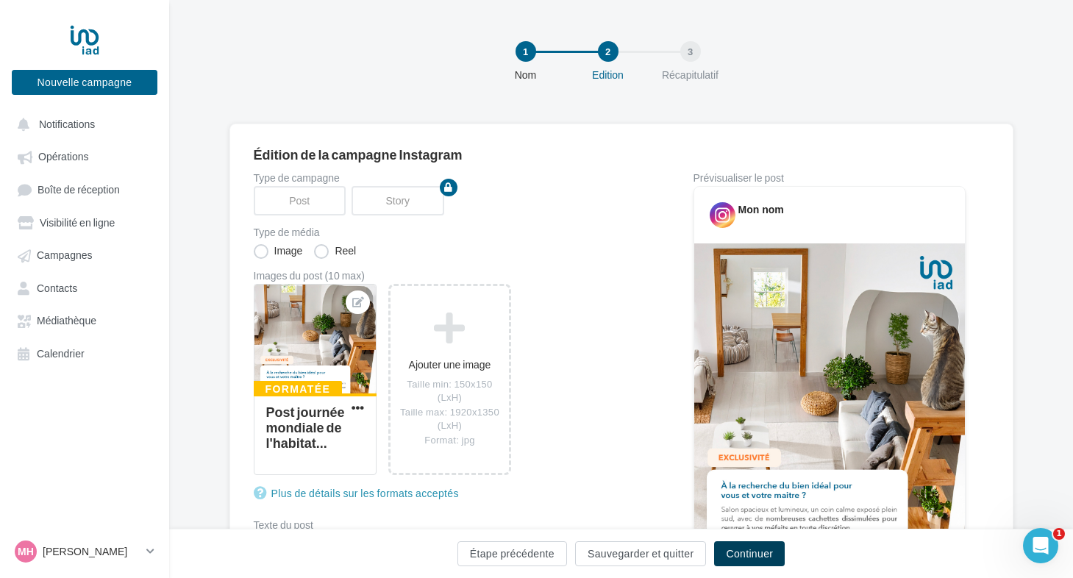 This screenshot has height=578, width=1073. What do you see at coordinates (79, 189) in the screenshot?
I see `span: Boîte de réception` at bounding box center [79, 189].